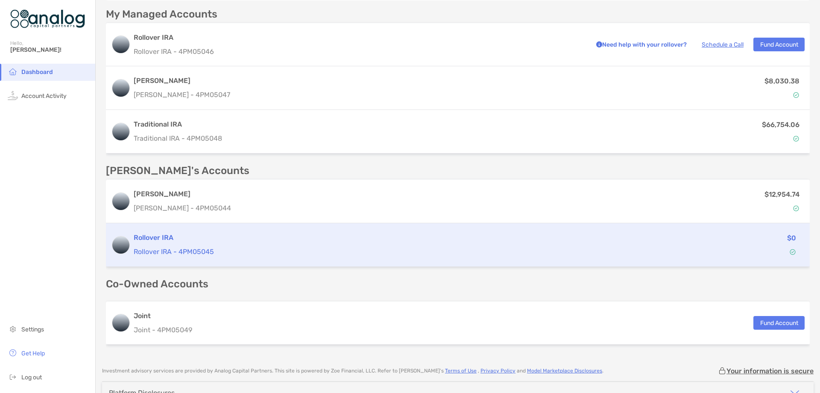  Describe the element at coordinates (792, 238) in the screenshot. I see `p: $0` at that location.